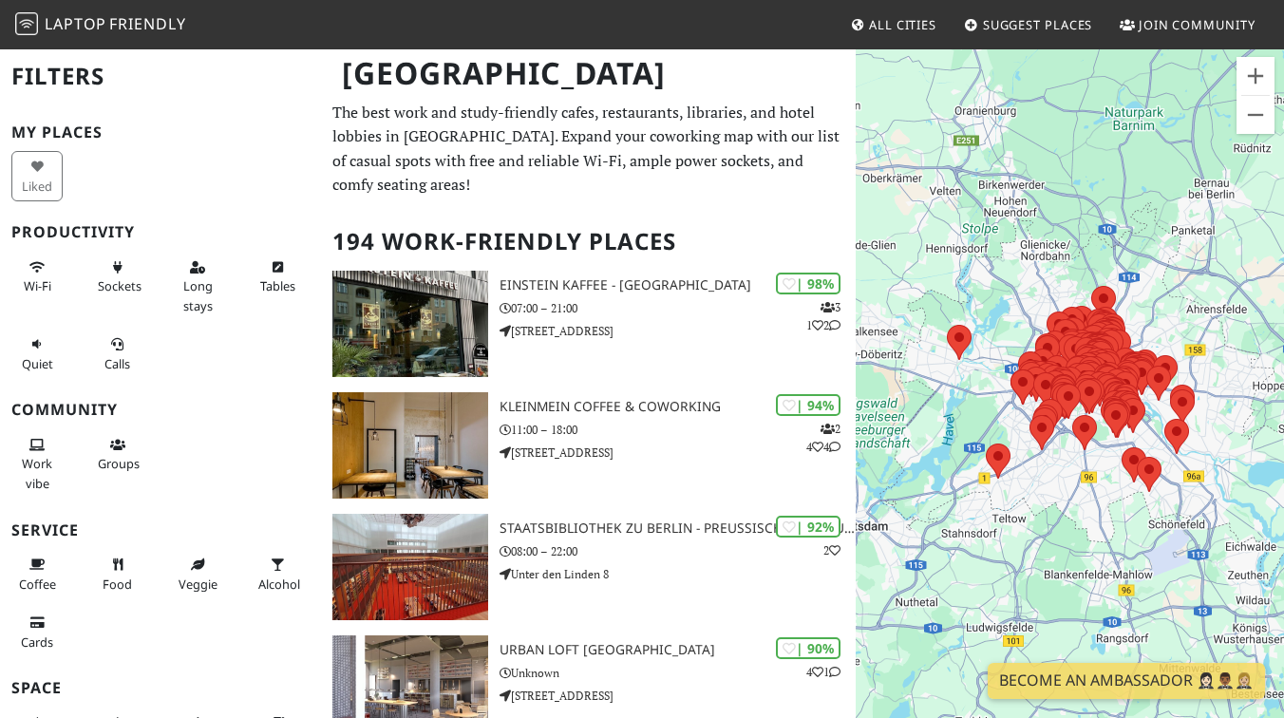 The height and width of the screenshot is (718, 1284). What do you see at coordinates (160, 530) in the screenshot?
I see `h3: Service` at bounding box center [160, 530].